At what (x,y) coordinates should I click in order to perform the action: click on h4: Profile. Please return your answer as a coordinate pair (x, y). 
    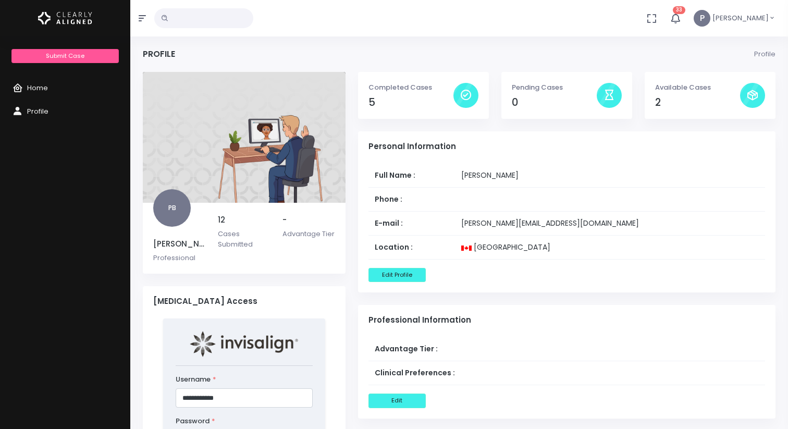
    Looking at the image, I should click on (159, 54).